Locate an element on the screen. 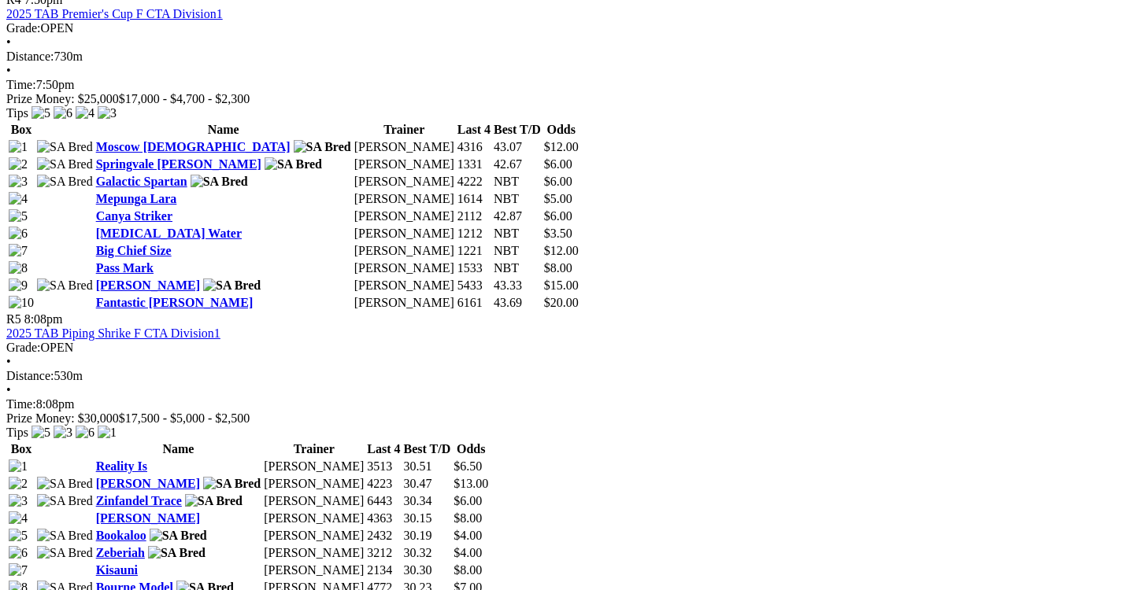 The height and width of the screenshot is (590, 1122). td: 3513 is located at coordinates (383, 467).